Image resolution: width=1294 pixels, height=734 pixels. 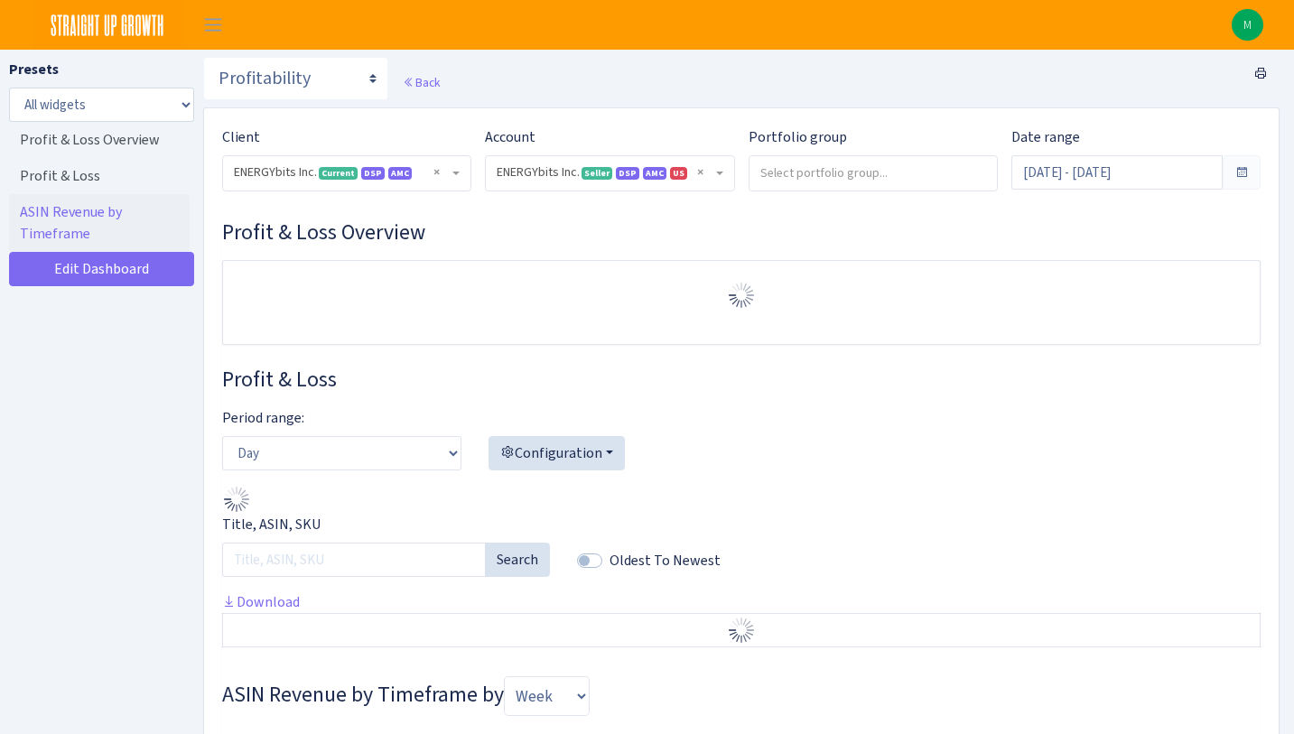 What do you see at coordinates (517, 560) in the screenshot?
I see `button: Search` at bounding box center [517, 560].